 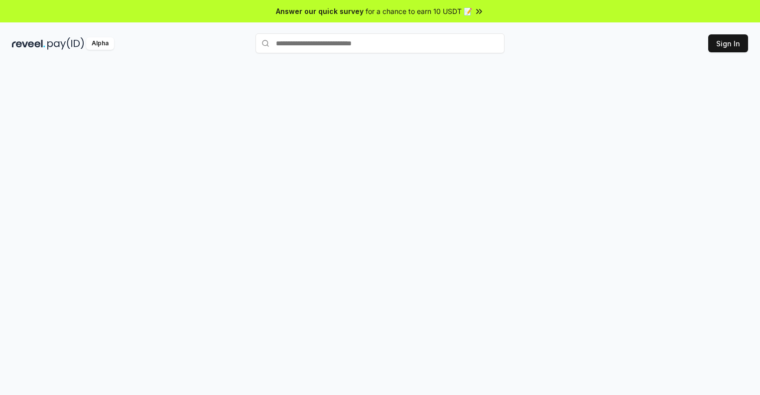 What do you see at coordinates (320, 11) in the screenshot?
I see `span: Answer our quick survey` at bounding box center [320, 11].